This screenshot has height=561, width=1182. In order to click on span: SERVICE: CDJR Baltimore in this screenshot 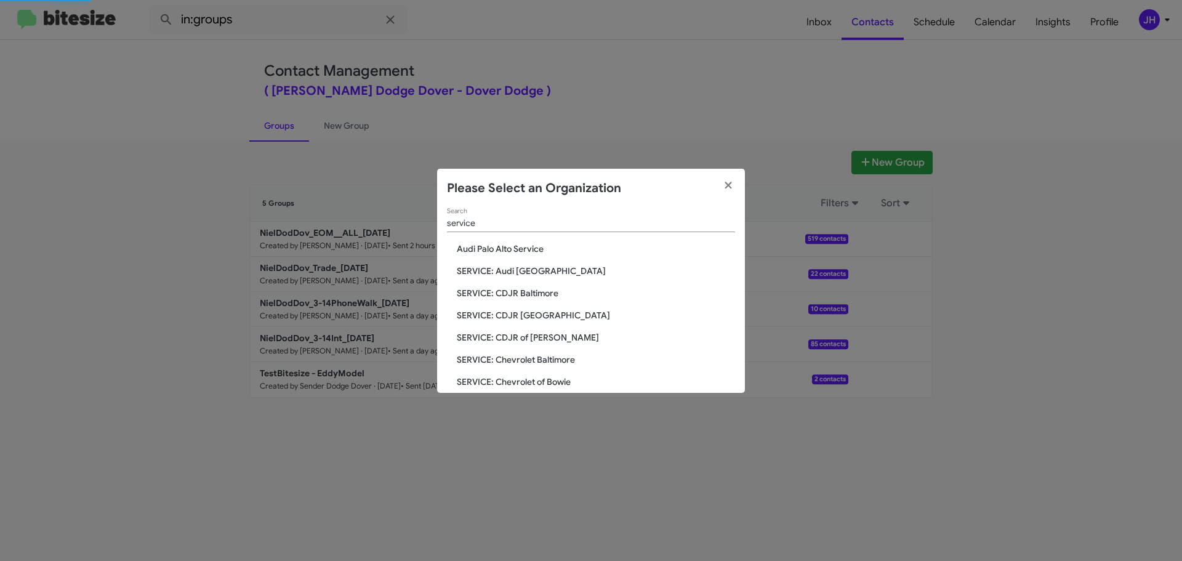, I will do `click(596, 293)`.